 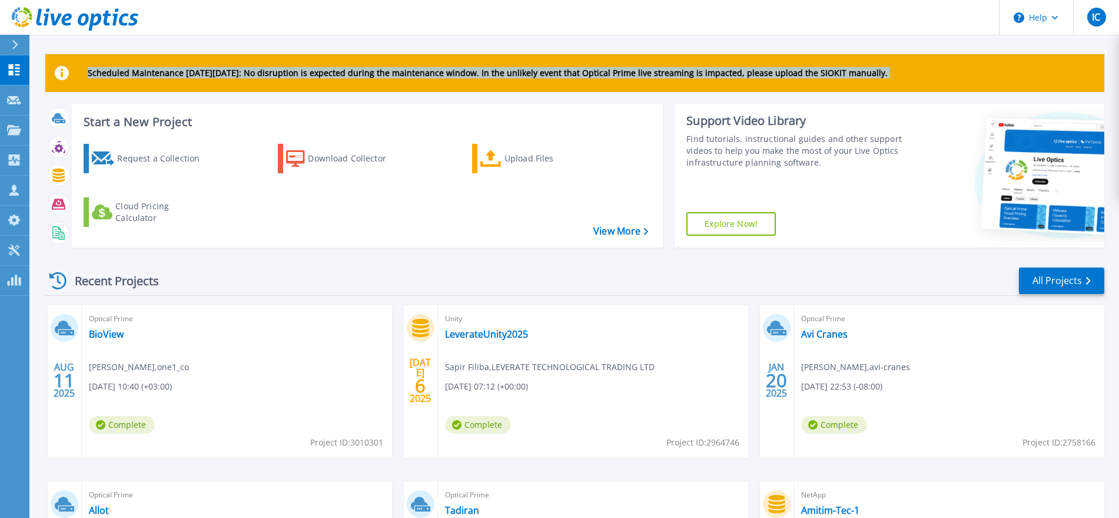 I want to click on div: Download Collector, so click(x=355, y=158).